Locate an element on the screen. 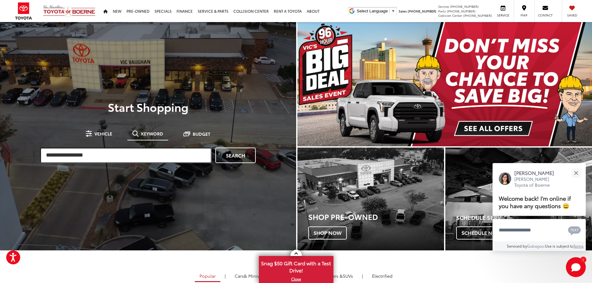  a: Popular is located at coordinates (208, 276).